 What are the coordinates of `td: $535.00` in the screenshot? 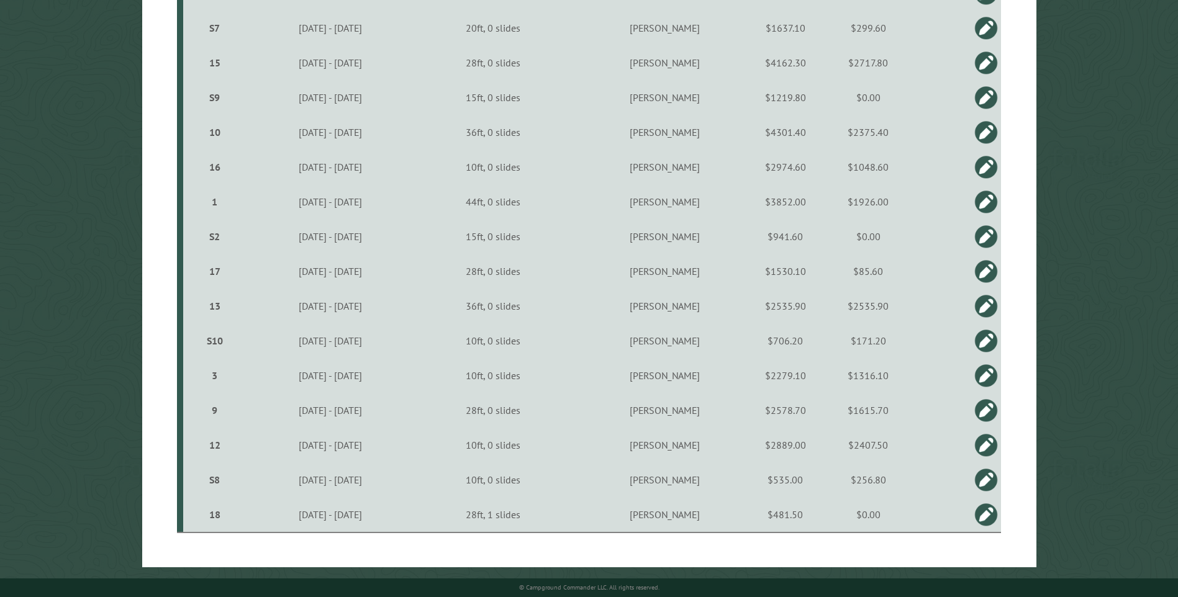 It's located at (785, 480).